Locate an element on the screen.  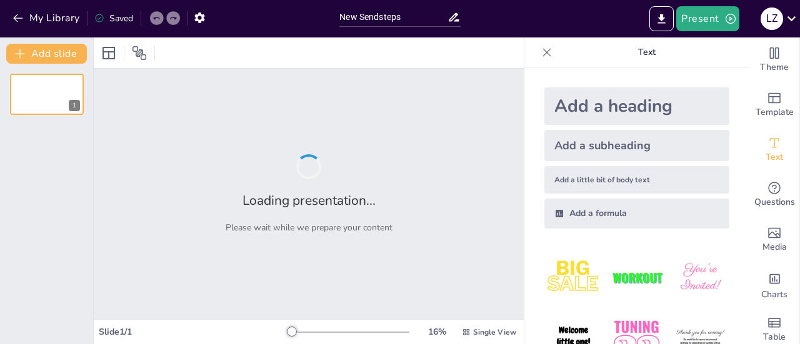
div: Add a heading is located at coordinates (637, 106).